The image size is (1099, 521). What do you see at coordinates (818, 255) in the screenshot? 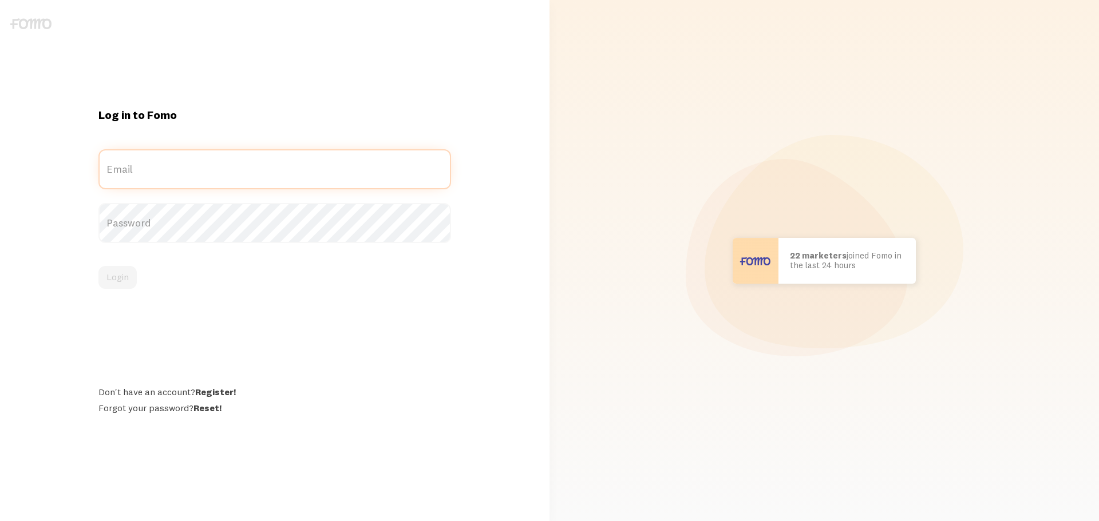
I see `b: 22 marketers` at bounding box center [818, 255].